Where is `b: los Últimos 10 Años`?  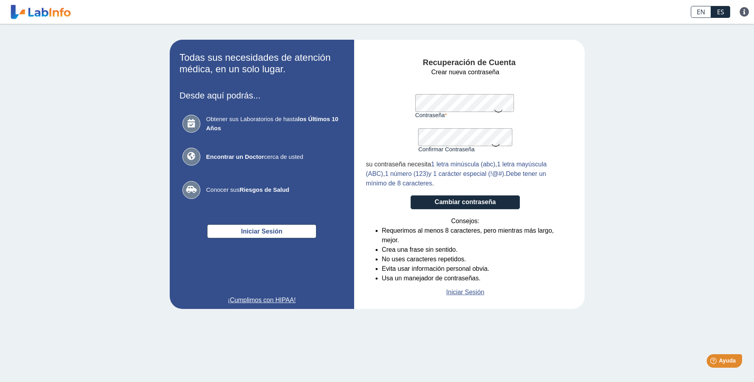 b: los Últimos 10 Años is located at coordinates (272, 124).